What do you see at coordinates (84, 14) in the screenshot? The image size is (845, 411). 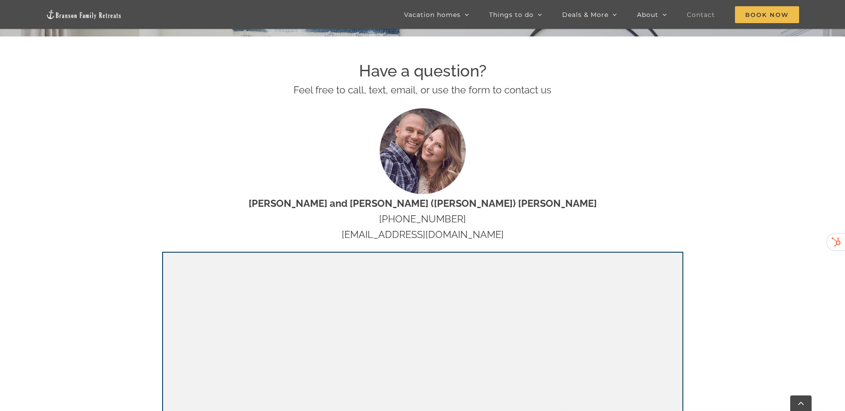 I see `img: Branson Family Retreats Logo` at bounding box center [84, 14].